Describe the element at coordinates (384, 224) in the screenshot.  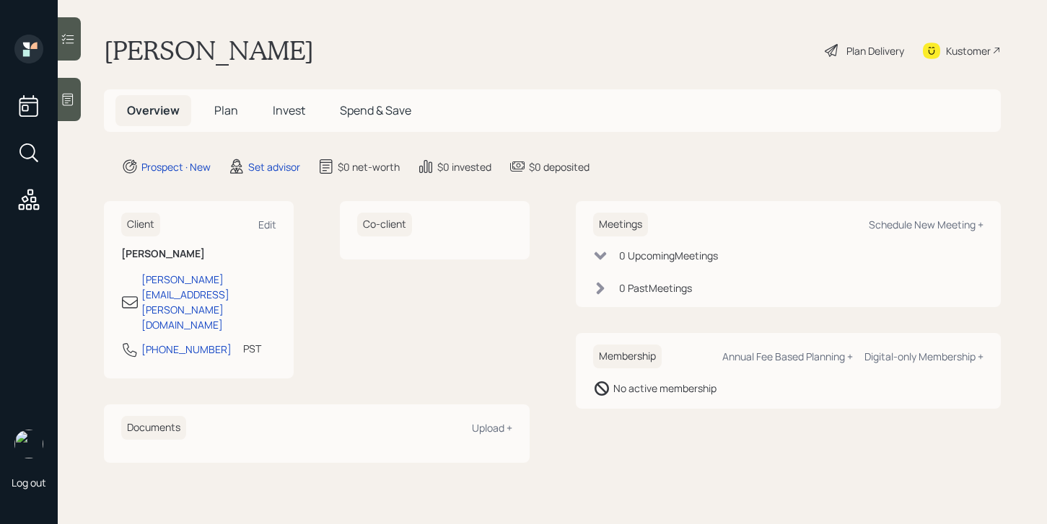
I see `h6: Co-client` at that location.